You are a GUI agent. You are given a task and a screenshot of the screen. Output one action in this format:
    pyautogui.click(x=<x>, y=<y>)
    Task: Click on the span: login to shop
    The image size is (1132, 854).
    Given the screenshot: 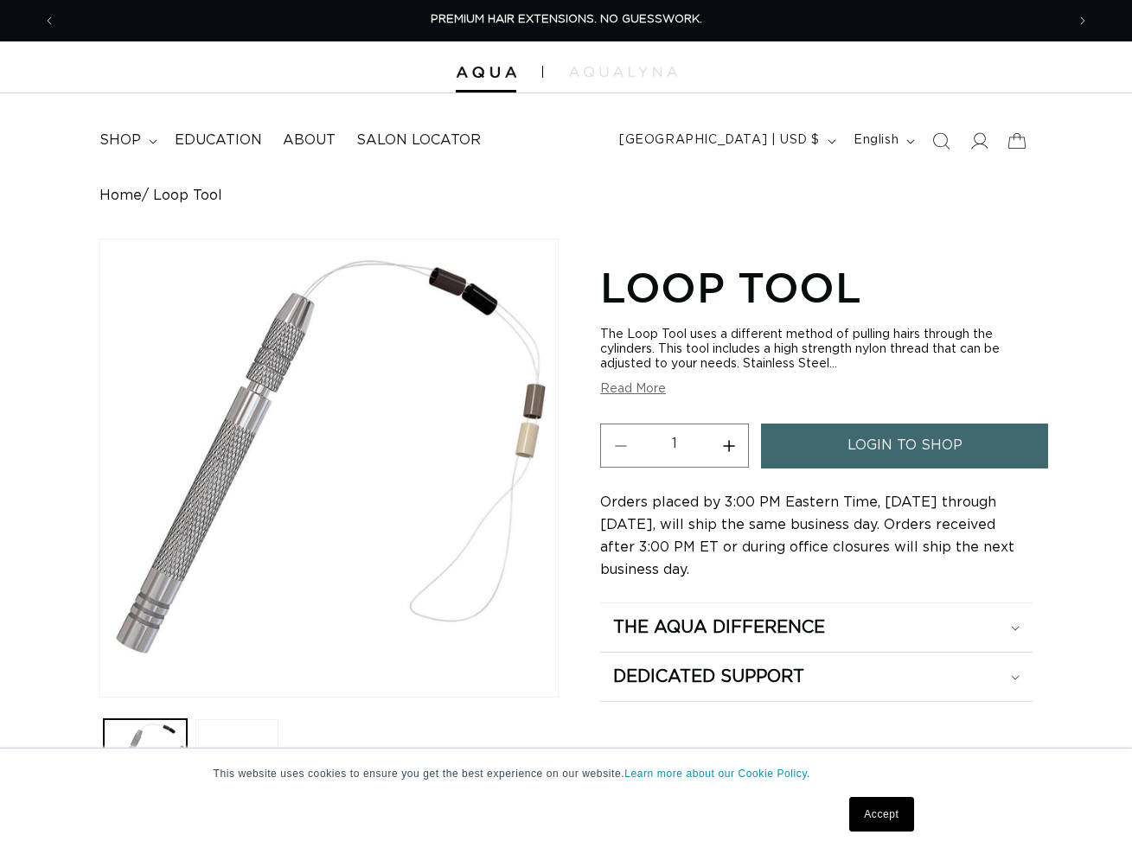 What is the action you would take?
    pyautogui.click(x=904, y=445)
    